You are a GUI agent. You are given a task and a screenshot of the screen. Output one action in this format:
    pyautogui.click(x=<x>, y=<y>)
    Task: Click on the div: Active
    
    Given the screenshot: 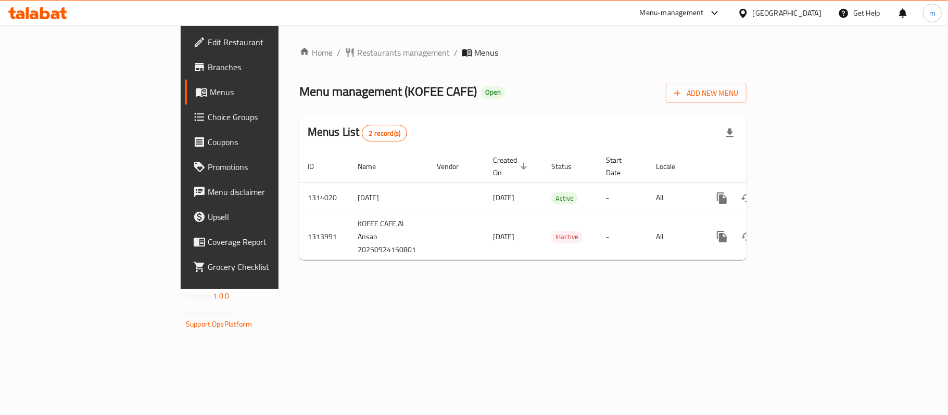 What is the action you would take?
    pyautogui.click(x=564, y=198)
    